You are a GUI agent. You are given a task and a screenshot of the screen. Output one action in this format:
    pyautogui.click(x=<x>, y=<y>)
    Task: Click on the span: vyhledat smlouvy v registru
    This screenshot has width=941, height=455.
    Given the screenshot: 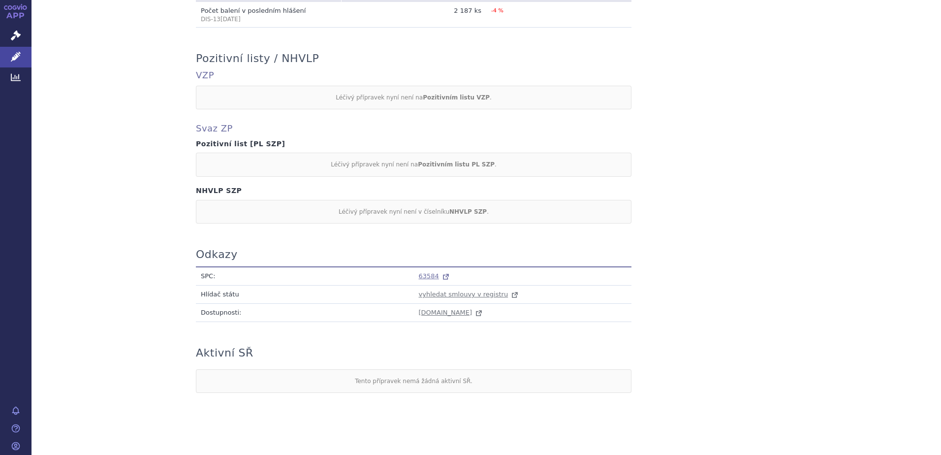 What is the action you would take?
    pyautogui.click(x=463, y=294)
    